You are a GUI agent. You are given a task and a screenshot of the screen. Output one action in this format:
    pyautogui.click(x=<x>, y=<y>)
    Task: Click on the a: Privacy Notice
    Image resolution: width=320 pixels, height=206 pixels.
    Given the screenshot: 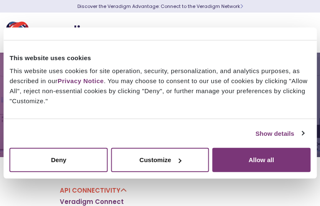 What is the action you would take?
    pyautogui.click(x=81, y=81)
    